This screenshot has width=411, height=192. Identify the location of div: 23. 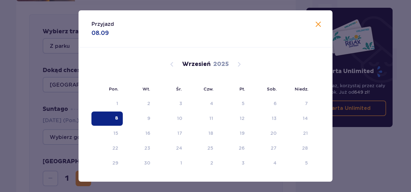
(147, 148).